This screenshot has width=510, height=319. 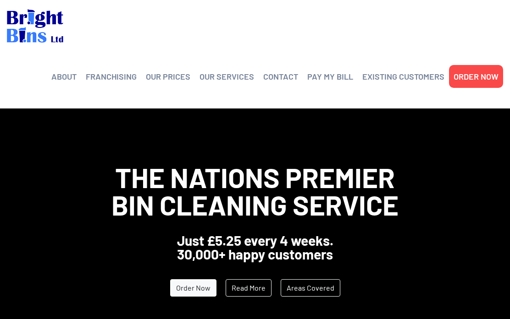 What do you see at coordinates (310, 288) in the screenshot?
I see `a: Areas Covered` at bounding box center [310, 288].